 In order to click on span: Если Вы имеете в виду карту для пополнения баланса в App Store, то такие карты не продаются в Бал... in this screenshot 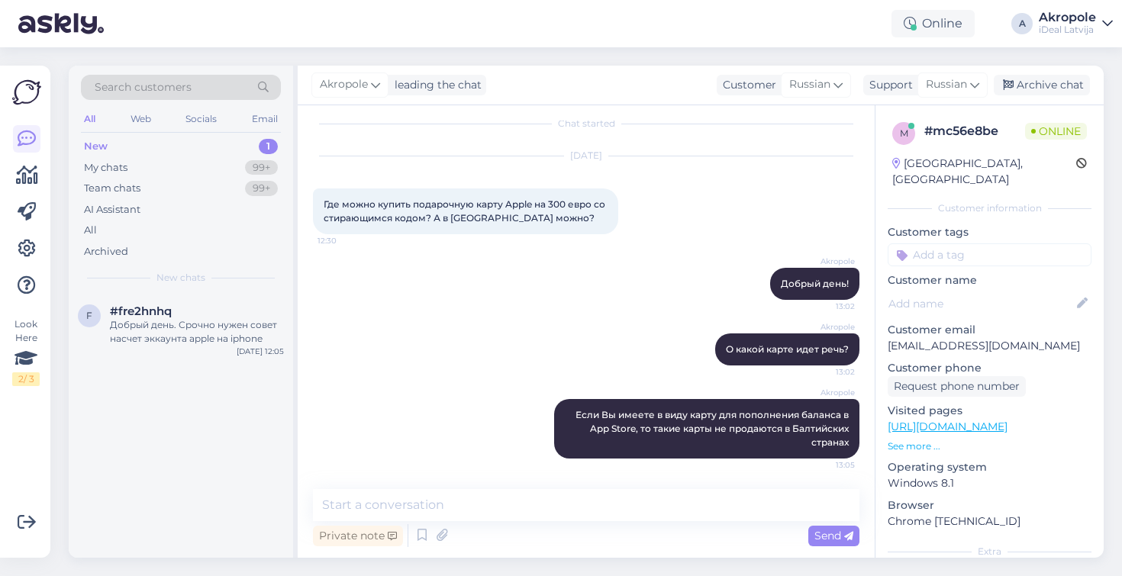, I will do `click(713, 428)`.